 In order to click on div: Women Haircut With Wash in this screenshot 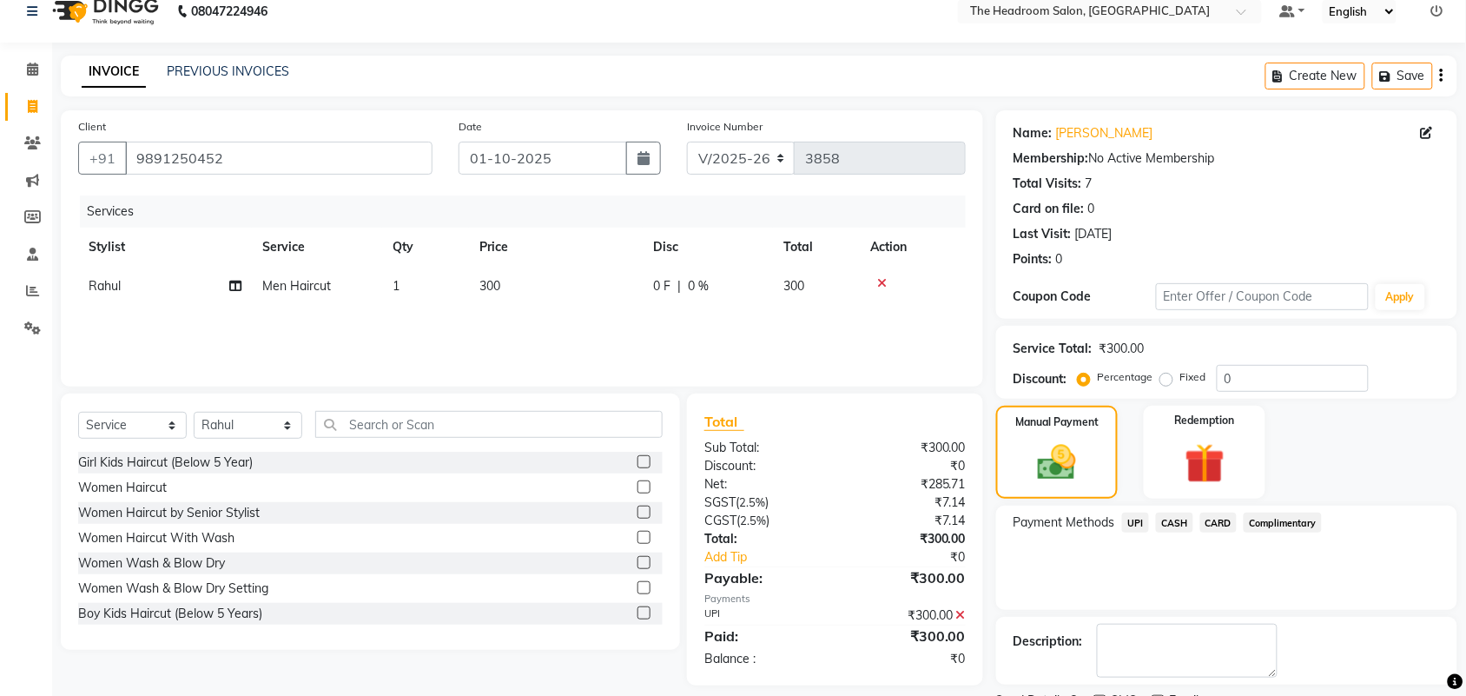, I will do `click(156, 538)`.